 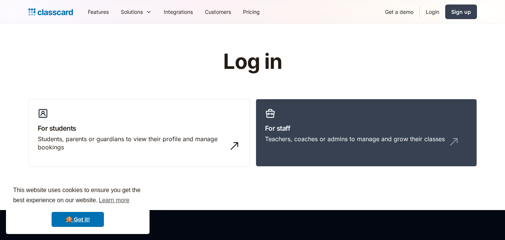 What do you see at coordinates (461, 12) in the screenshot?
I see `a: Sign up` at bounding box center [461, 12].